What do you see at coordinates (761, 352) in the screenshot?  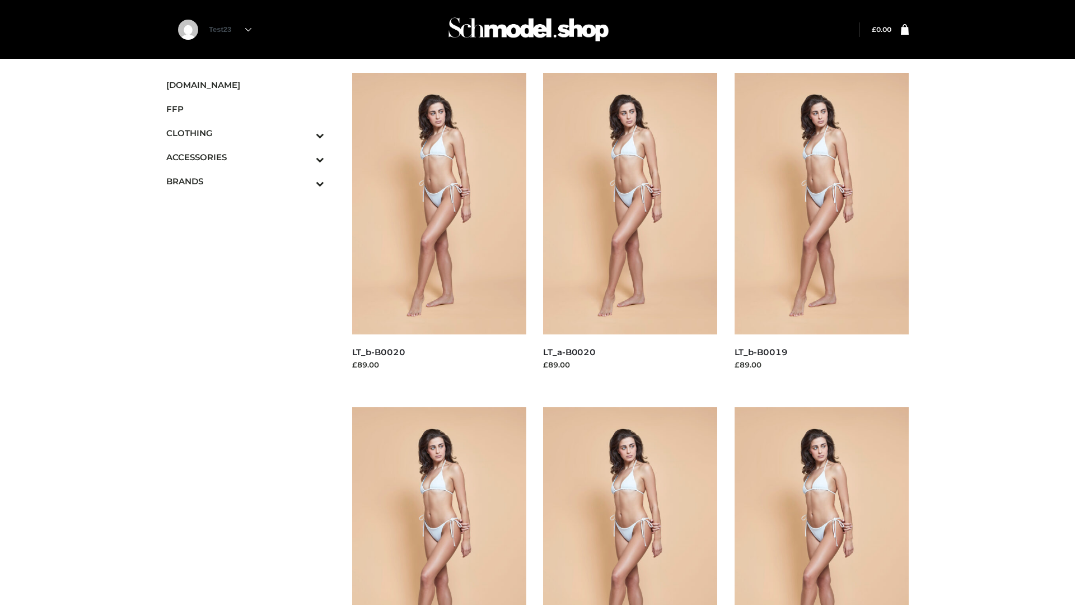 I see `a: LT_b-B0019` at bounding box center [761, 352].